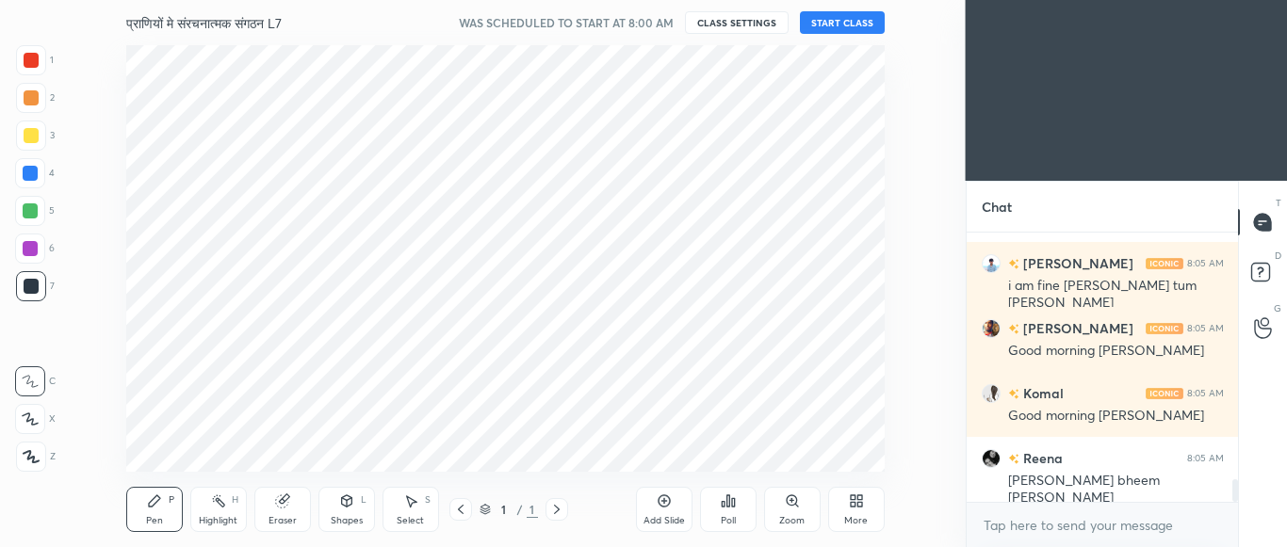 The image size is (1287, 547). What do you see at coordinates (283, 521) in the screenshot?
I see `div: Eraser` at bounding box center [283, 521].